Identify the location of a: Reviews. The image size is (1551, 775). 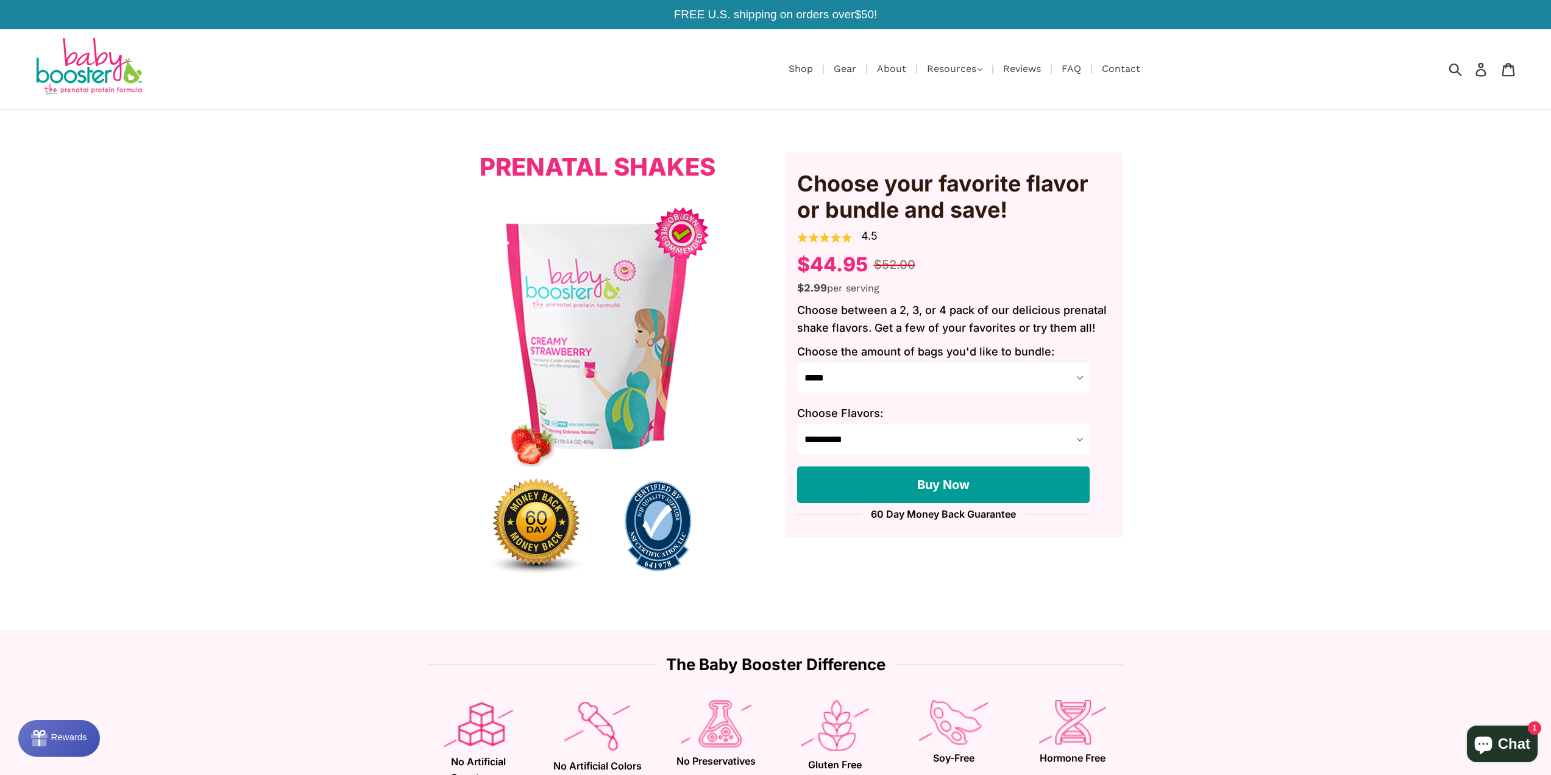
(1022, 68).